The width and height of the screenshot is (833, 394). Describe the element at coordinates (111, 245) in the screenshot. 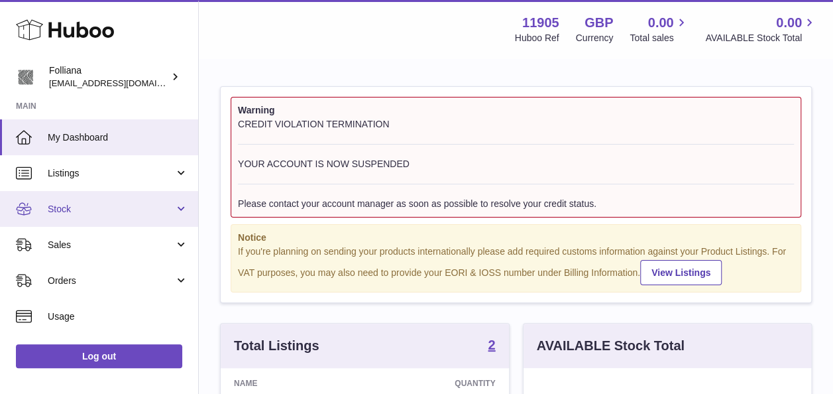

I see `span: Sales` at that location.